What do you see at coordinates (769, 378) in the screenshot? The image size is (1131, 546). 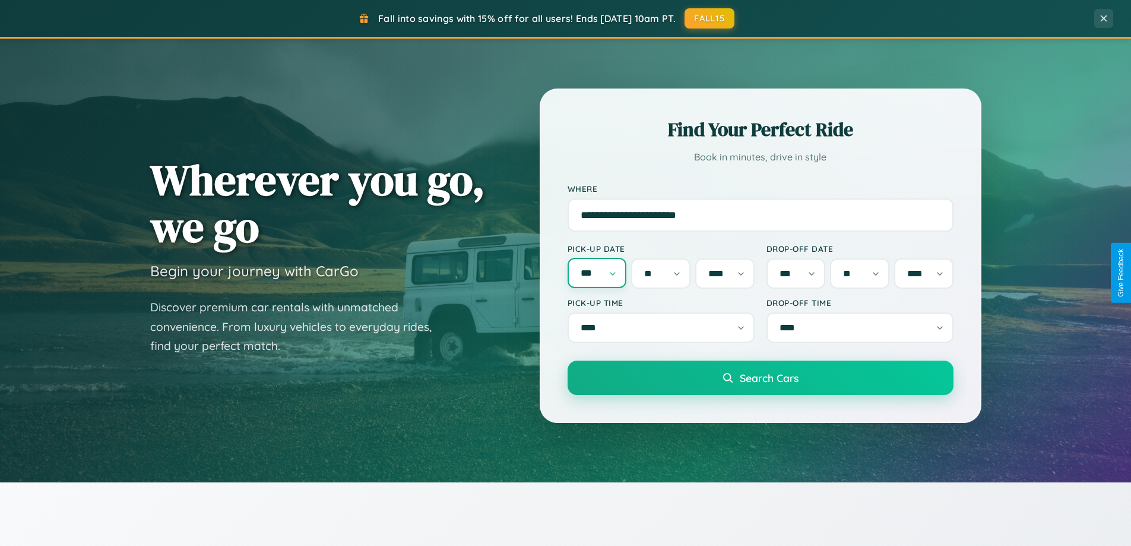 I see `span: Search Cars` at bounding box center [769, 378].